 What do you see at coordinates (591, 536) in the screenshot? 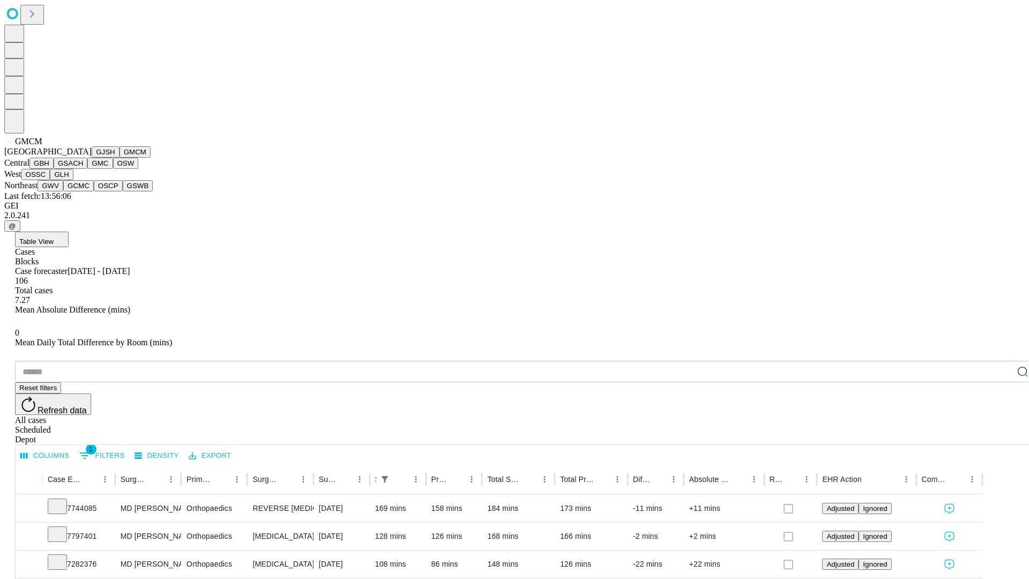
I see `div: 166 mins` at bounding box center [591, 536].